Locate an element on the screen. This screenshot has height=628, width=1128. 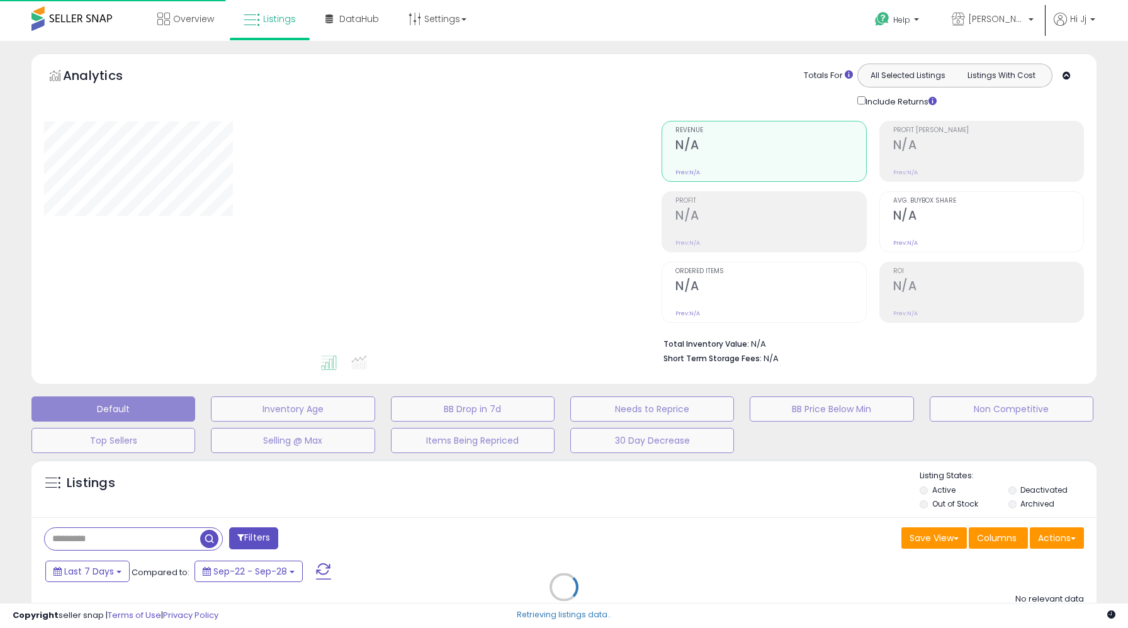
button: Non Competitive is located at coordinates (1012, 409).